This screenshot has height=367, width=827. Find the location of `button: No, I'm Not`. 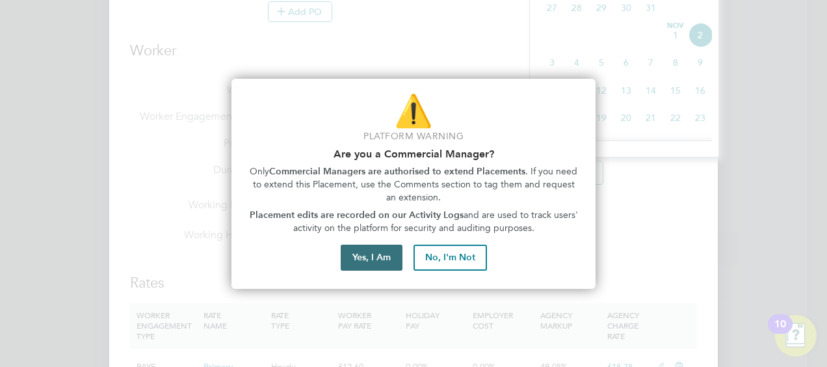

button: No, I'm Not is located at coordinates (450, 258).